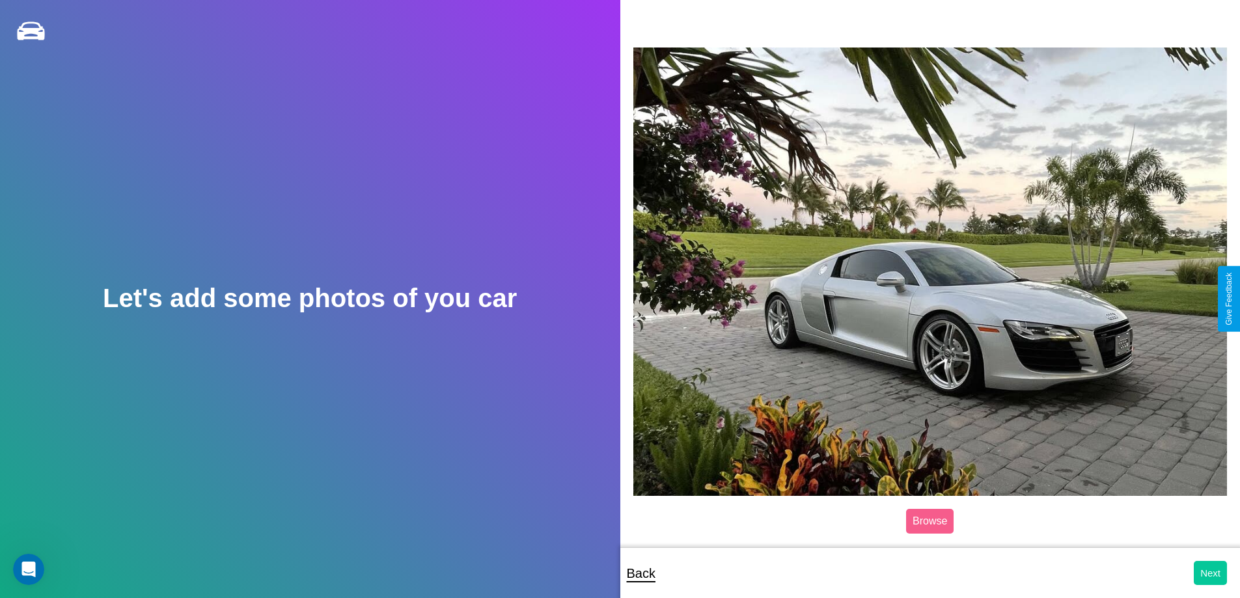 The image size is (1240, 598). Describe the element at coordinates (1210, 573) in the screenshot. I see `button: Next` at that location.